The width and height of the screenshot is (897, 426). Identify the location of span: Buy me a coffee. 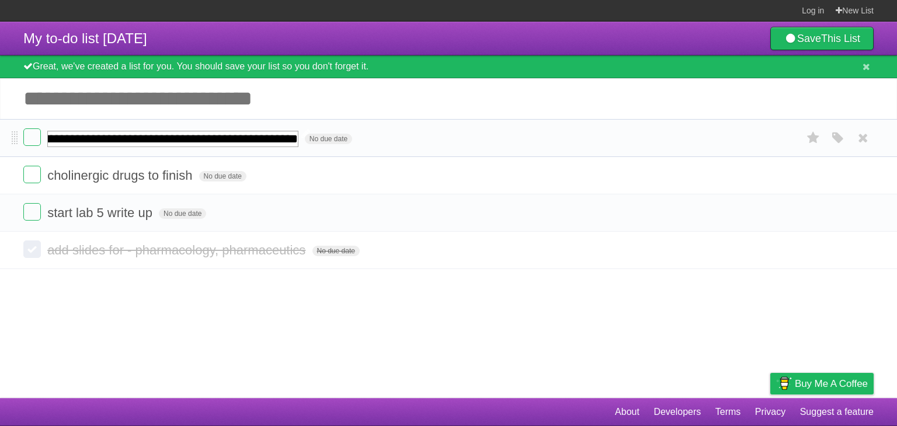
(831, 384).